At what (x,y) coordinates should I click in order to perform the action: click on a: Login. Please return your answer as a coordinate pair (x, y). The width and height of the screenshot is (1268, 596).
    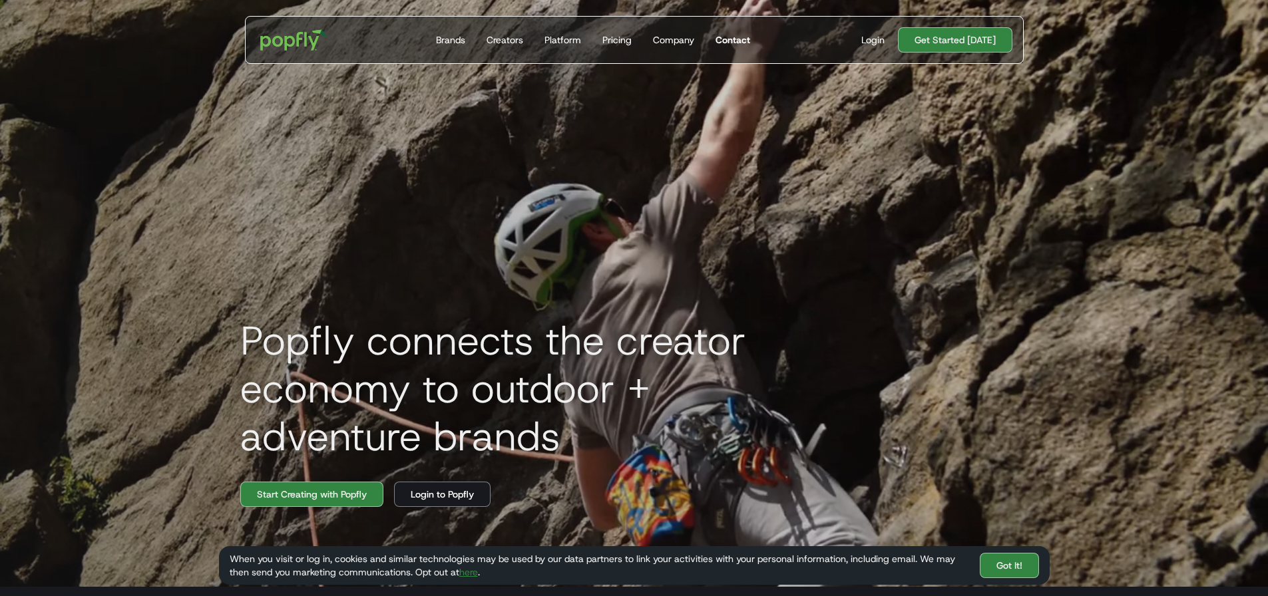
    Looking at the image, I should click on (873, 40).